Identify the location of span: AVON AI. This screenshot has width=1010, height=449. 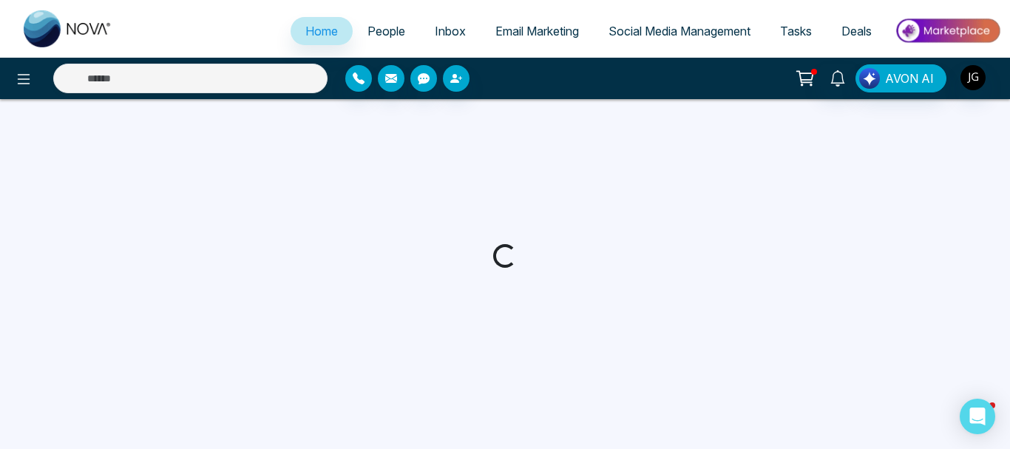
(910, 78).